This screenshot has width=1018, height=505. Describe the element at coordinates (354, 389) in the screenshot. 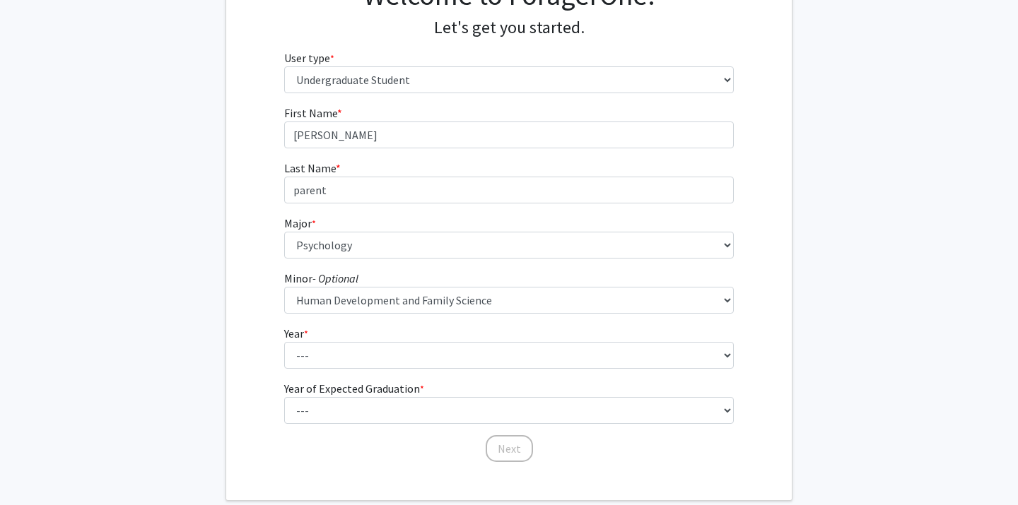

I see `label: Year of Expected Graduation` at that location.